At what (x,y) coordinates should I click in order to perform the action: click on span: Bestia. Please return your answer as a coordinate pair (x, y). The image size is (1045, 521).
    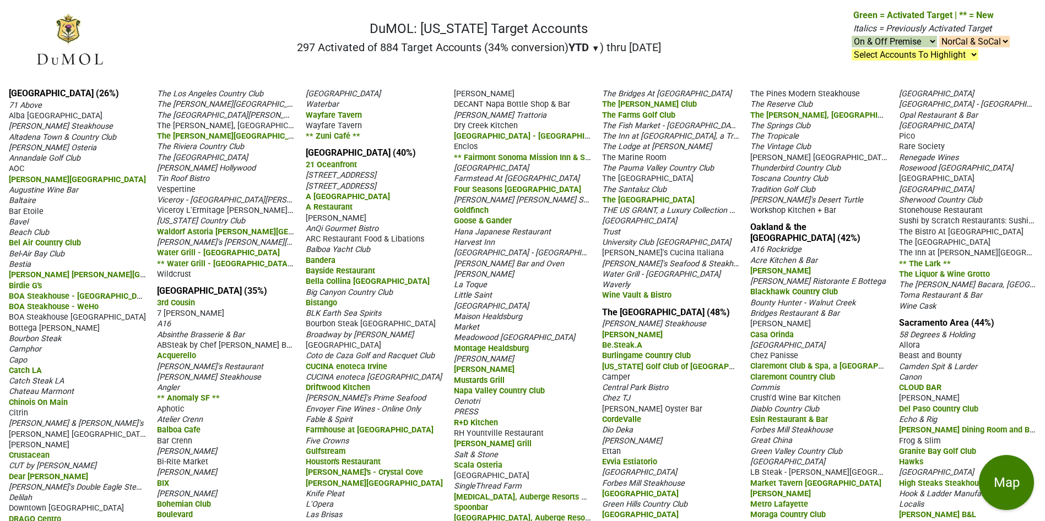
    Looking at the image, I should click on (20, 264).